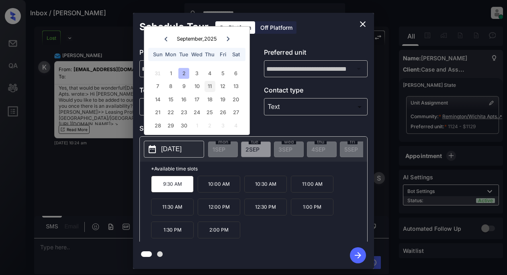 This screenshot has width=507, height=275. I want to click on div: Choose Friday, September 26th, 2025, so click(223, 112).